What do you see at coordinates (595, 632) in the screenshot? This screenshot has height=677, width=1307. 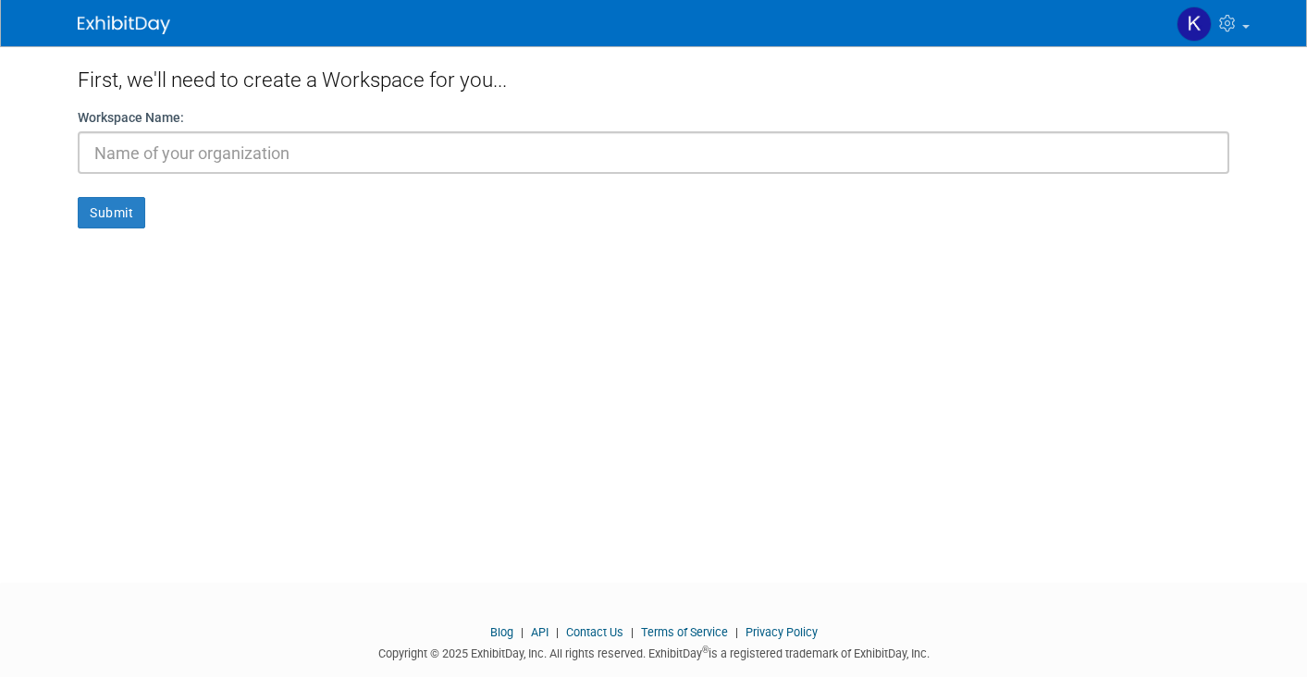 I see `a: Contact Us` at bounding box center [595, 632].